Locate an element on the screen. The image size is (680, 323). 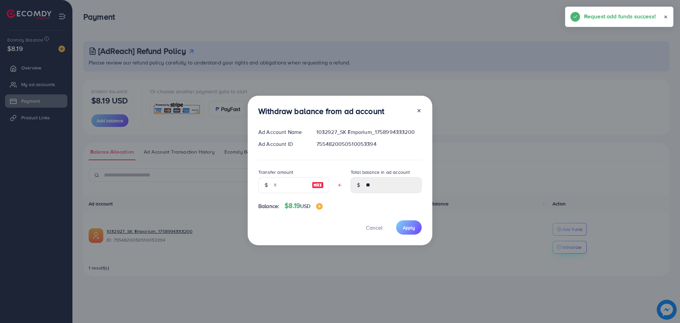
span: USD is located at coordinates (305, 206).